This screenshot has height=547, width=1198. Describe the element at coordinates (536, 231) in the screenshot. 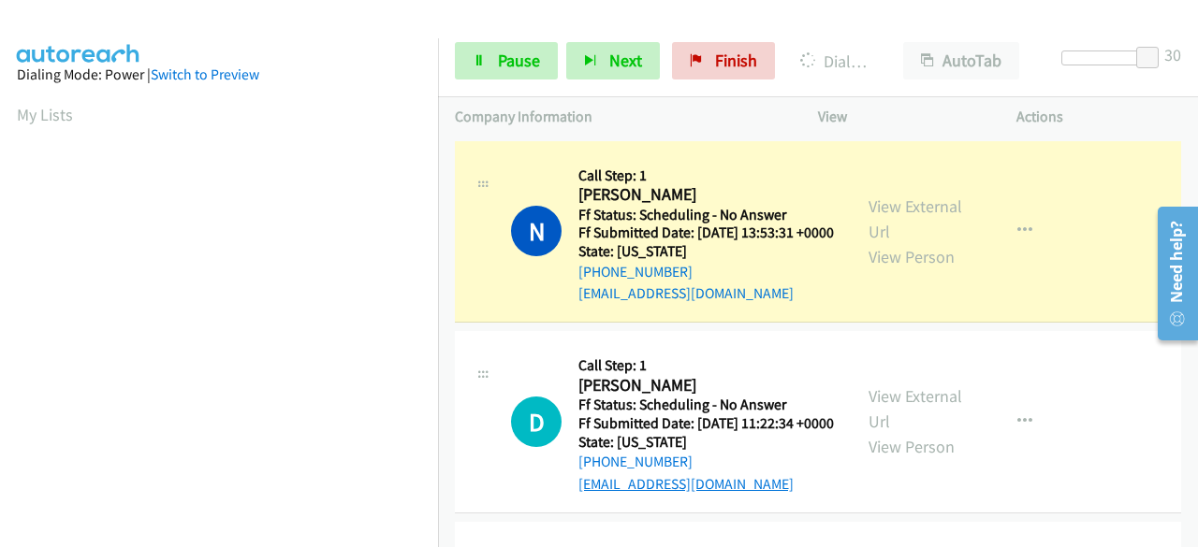

I see `h1: N` at that location.